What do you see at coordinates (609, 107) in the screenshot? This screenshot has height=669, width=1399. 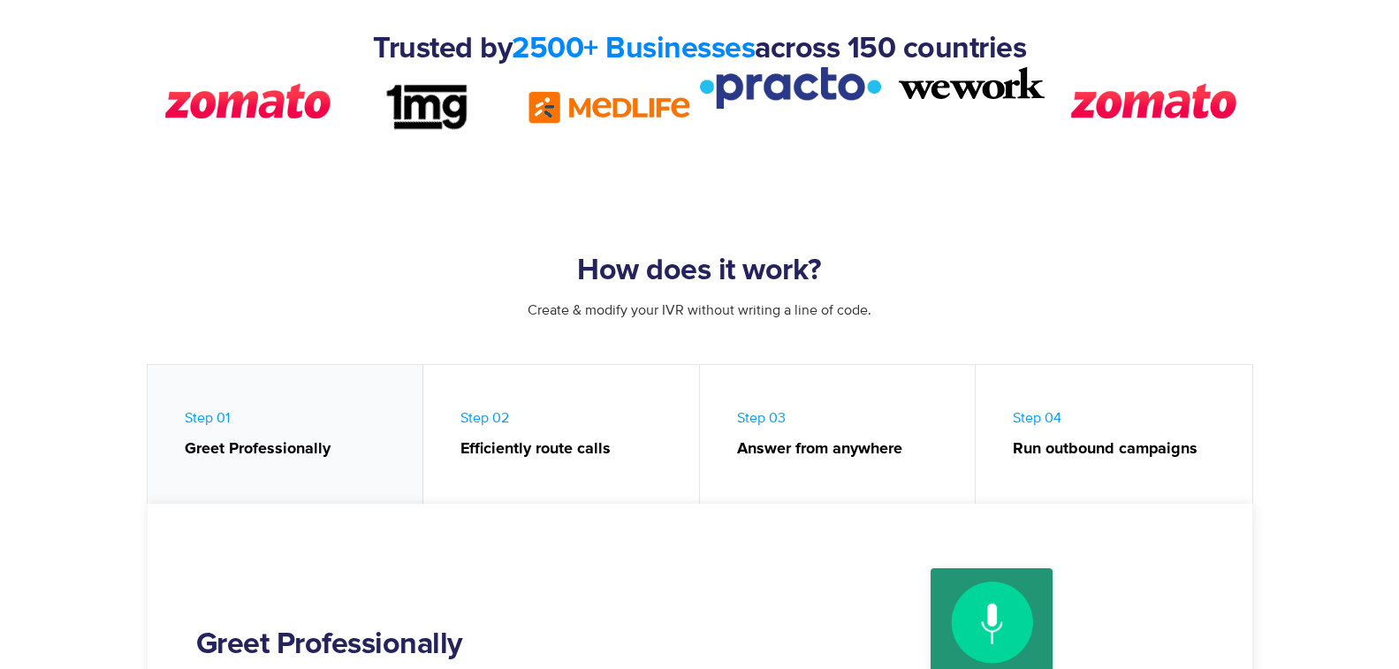 I see `img: medlife` at bounding box center [609, 107].